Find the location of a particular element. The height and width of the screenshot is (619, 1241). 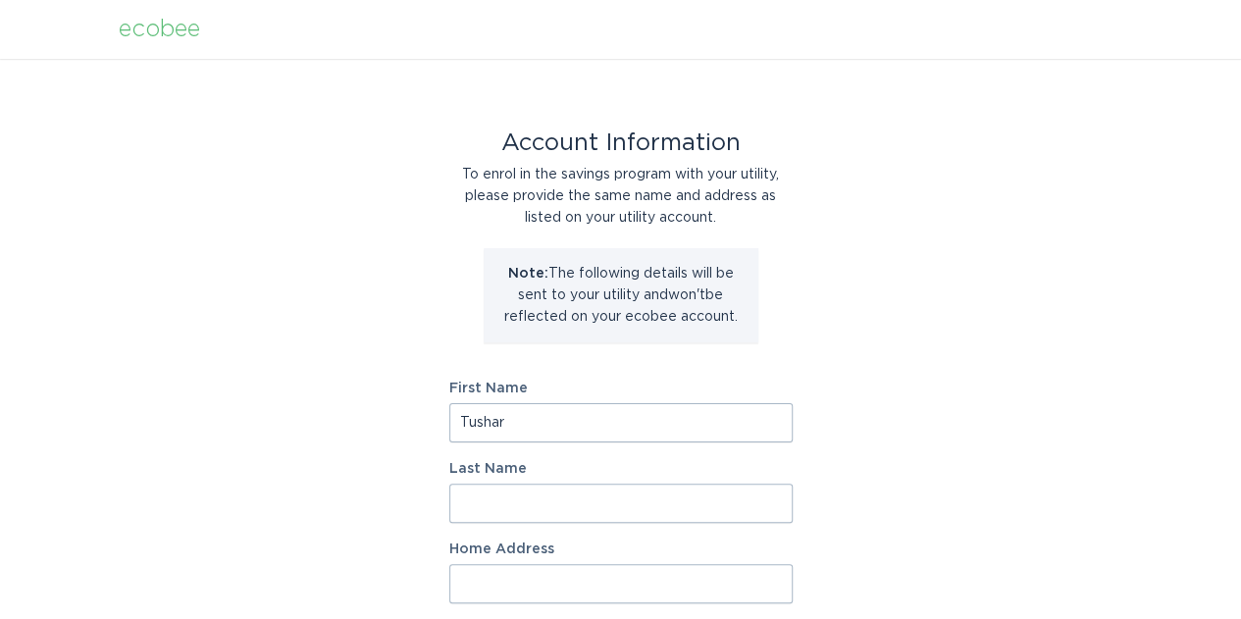

label: First Name is located at coordinates (621, 389).